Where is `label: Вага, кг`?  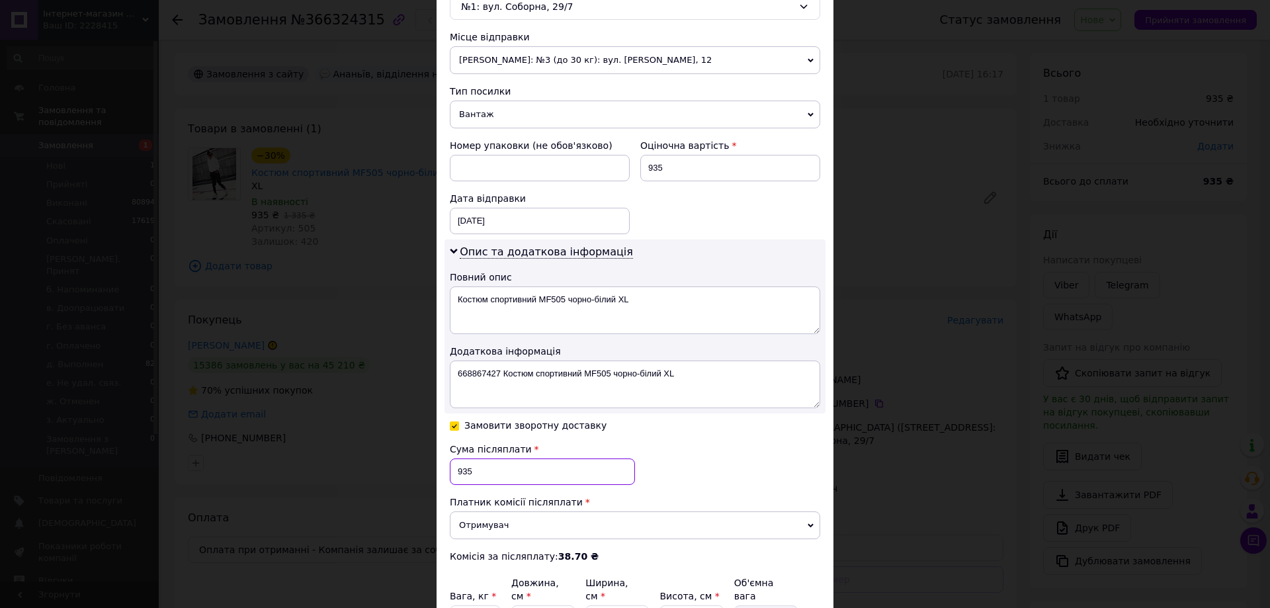
label: Вага, кг is located at coordinates (473, 596).